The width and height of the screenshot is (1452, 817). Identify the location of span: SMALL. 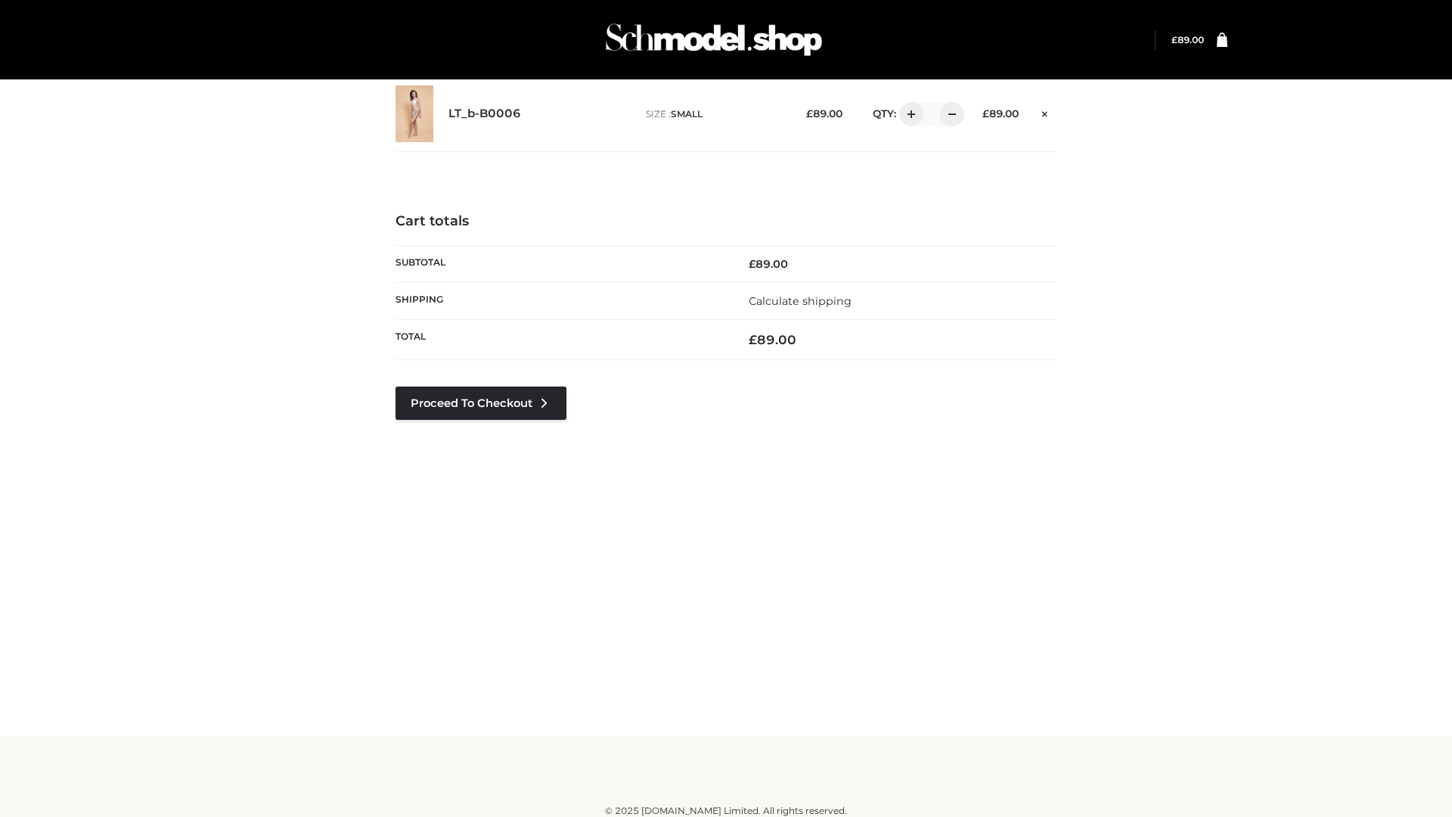
(687, 113).